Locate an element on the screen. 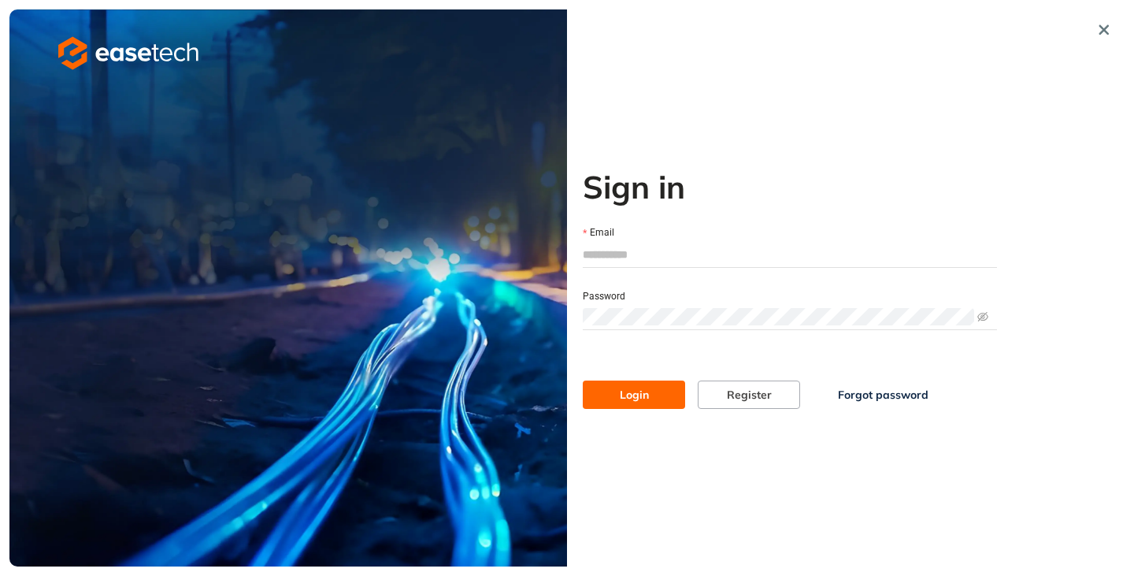  label: Email is located at coordinates (598, 232).